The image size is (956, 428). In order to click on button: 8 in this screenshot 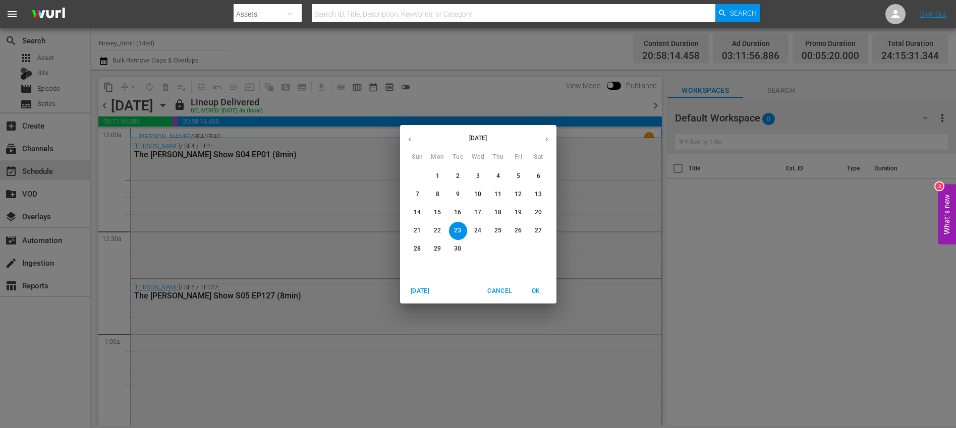, I will do `click(438, 195)`.